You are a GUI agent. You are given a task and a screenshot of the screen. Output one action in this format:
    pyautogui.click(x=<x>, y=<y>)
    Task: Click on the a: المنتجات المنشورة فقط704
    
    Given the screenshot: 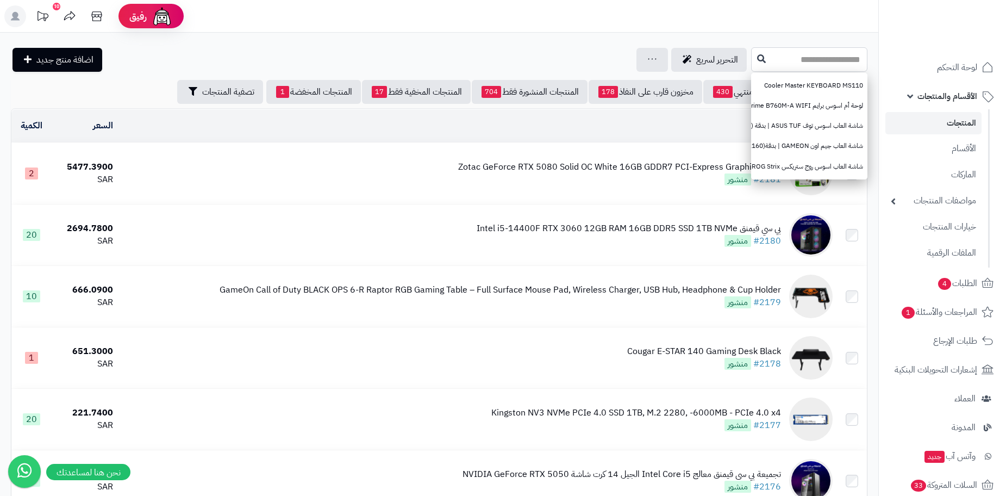 What is the action you would take?
    pyautogui.click(x=530, y=92)
    